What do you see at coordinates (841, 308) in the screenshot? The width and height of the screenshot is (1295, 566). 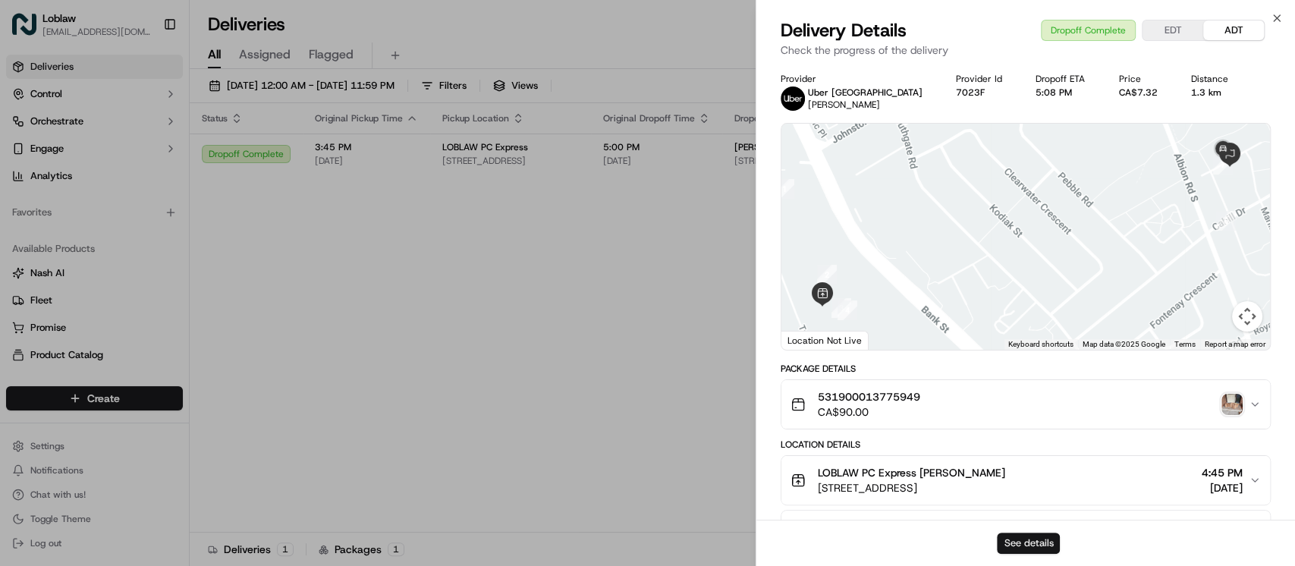 I see `div: 3` at bounding box center [841, 308].